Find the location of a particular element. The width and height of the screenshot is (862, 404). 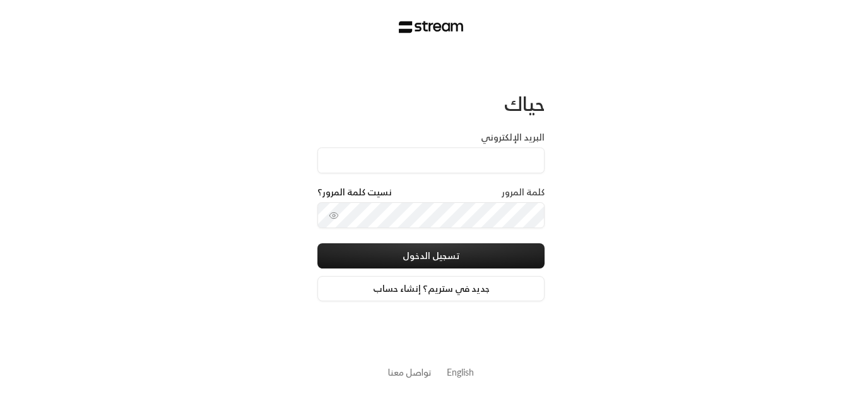

a: تواصل معنا is located at coordinates (409, 372).